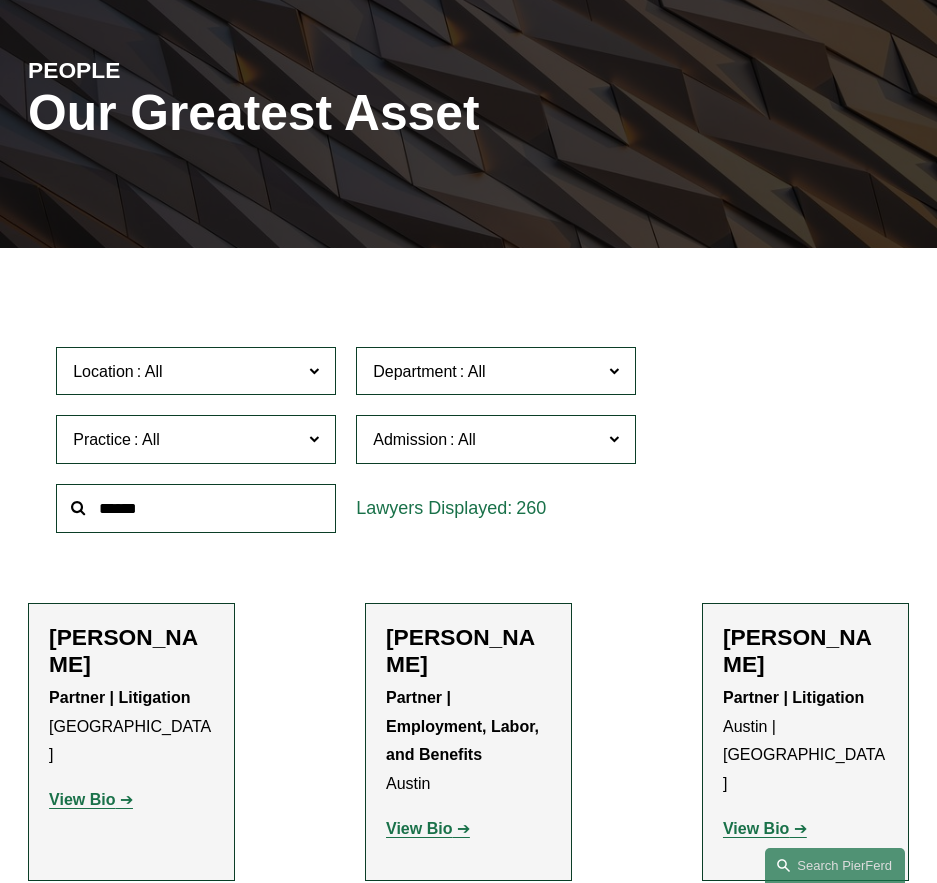 The image size is (937, 883). Describe the element at coordinates (464, 726) in the screenshot. I see `strong: Partner | Employment, Labor, and Benefits` at that location.